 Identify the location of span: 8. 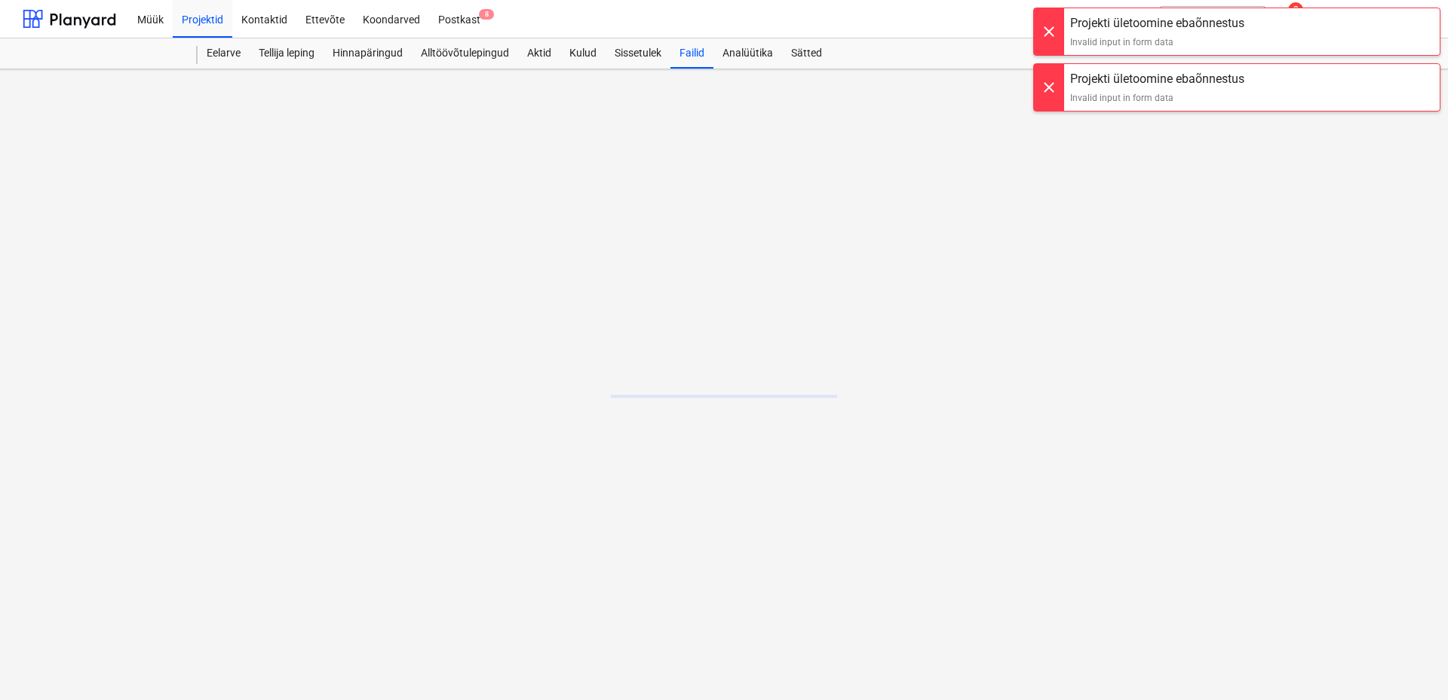
(486, 14).